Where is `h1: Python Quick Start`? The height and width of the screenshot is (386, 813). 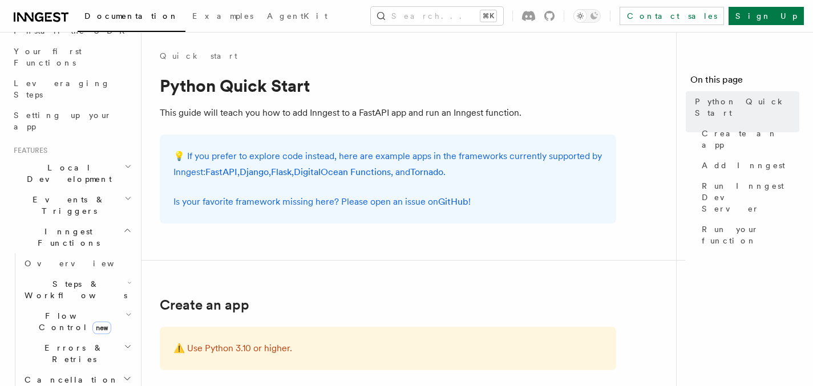
h1: Python Quick Start is located at coordinates (388, 86).